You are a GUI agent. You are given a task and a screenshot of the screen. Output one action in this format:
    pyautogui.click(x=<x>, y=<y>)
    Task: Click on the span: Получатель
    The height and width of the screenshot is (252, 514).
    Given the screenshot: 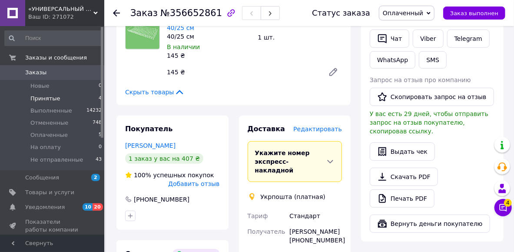 What is the action you would take?
    pyautogui.click(x=266, y=231)
    